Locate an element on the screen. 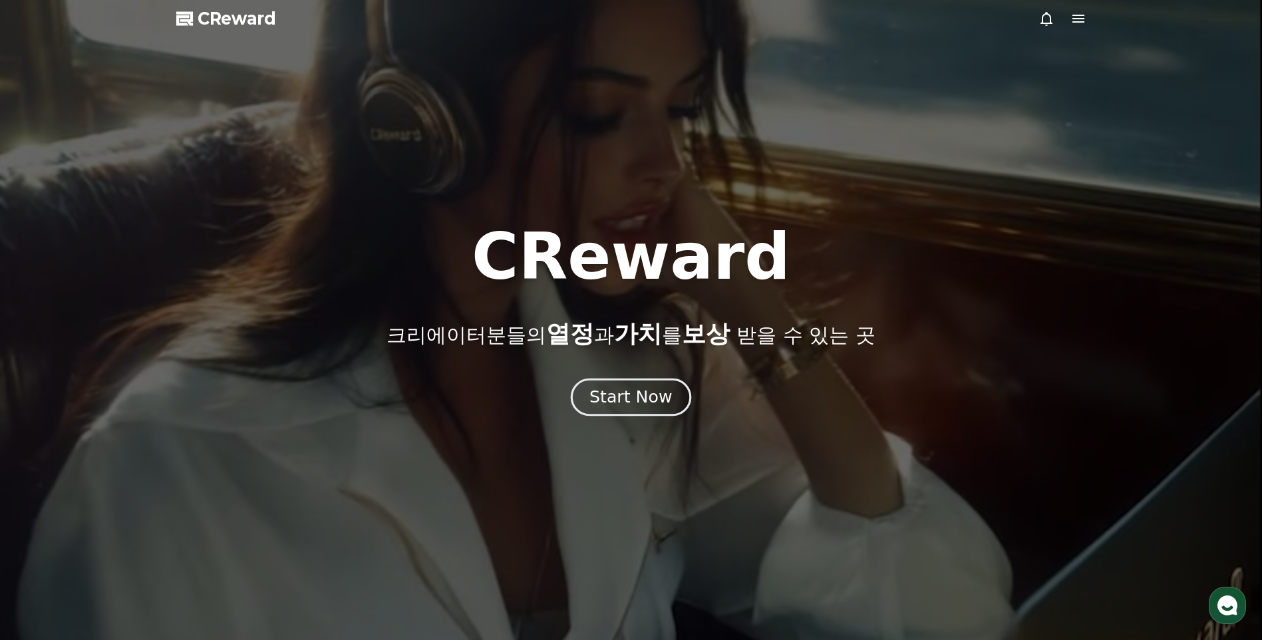 The height and width of the screenshot is (640, 1262). a: 대화 is located at coordinates (130, 438).